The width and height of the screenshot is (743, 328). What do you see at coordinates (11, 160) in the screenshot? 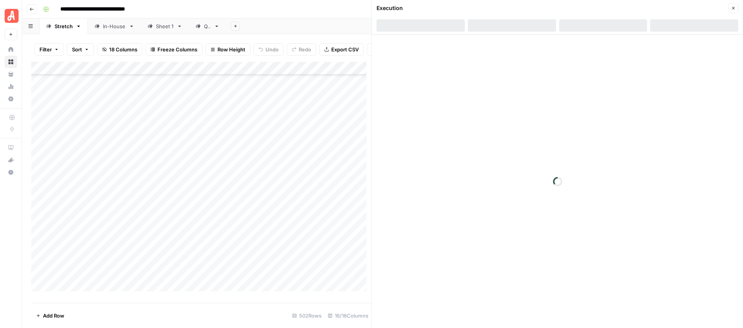
I see `div: What's new?` at bounding box center [11, 160].